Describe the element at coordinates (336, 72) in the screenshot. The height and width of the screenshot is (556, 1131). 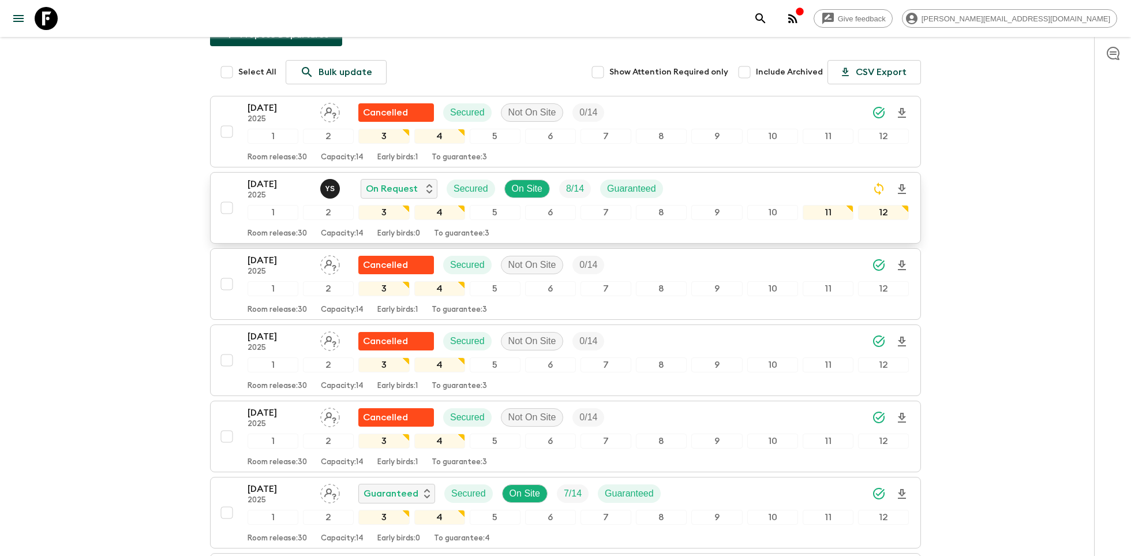
I see `a: Bulk update` at that location.